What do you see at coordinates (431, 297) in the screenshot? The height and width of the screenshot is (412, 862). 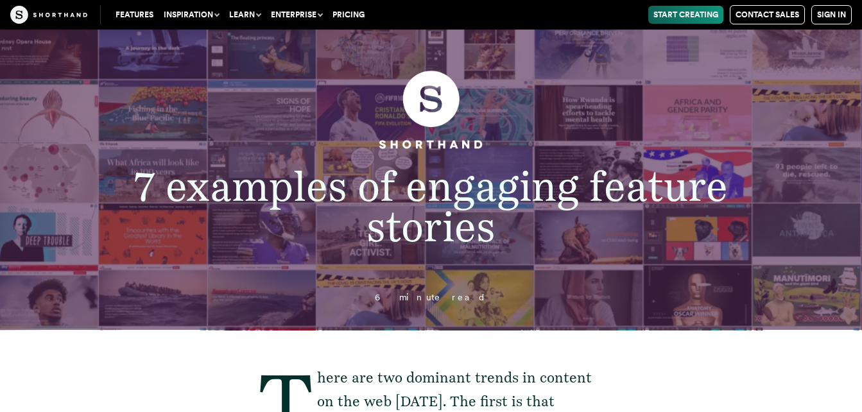 I see `span: 6 minute read` at bounding box center [431, 297].